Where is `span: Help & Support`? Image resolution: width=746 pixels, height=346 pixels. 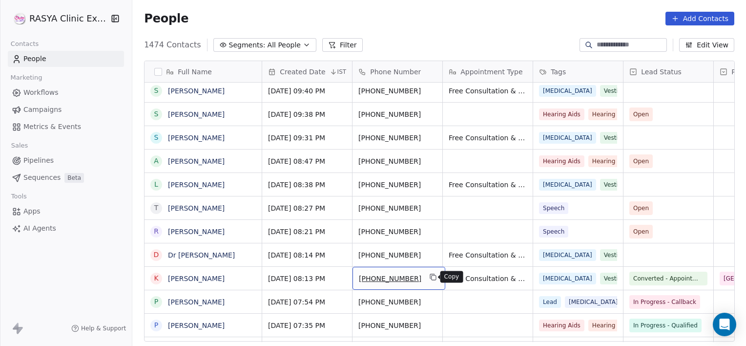 span: Help & Support is located at coordinates (104, 328).